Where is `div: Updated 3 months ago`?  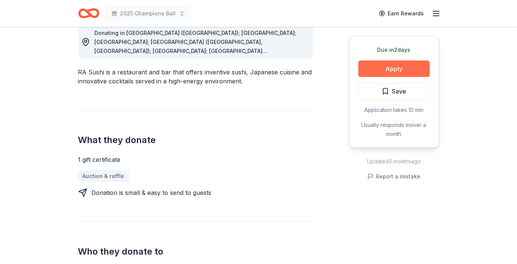
div: Updated 3 months ago is located at coordinates (394, 162).